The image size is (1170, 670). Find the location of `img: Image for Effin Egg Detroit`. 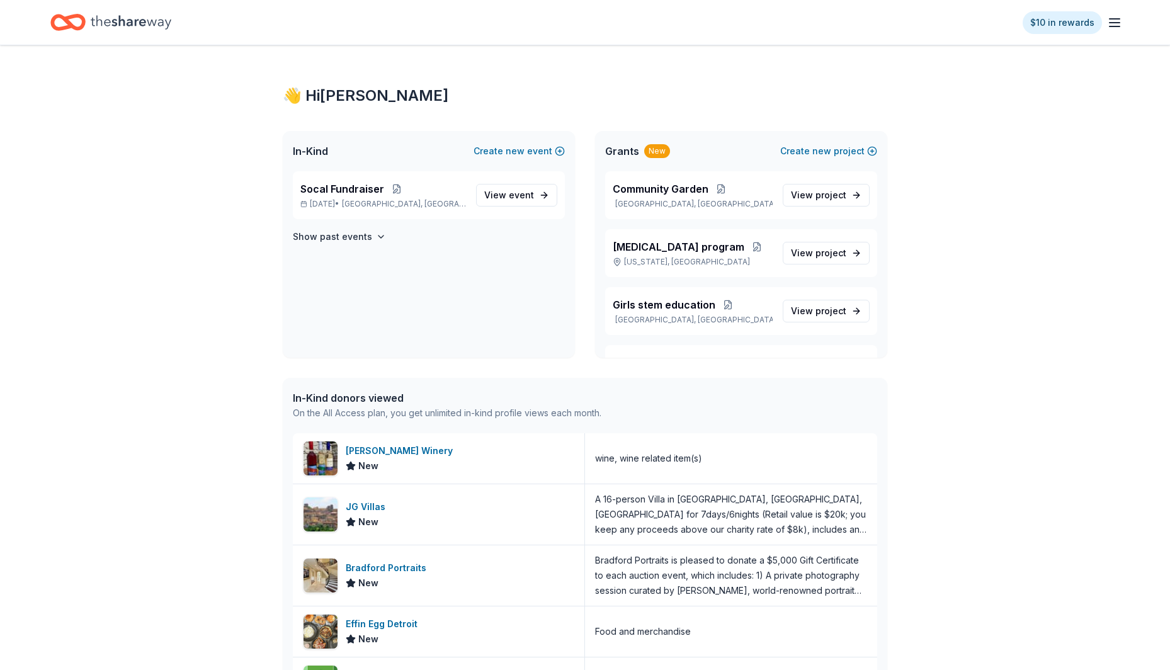

img: Image for Effin Egg Detroit is located at coordinates (320, 631).